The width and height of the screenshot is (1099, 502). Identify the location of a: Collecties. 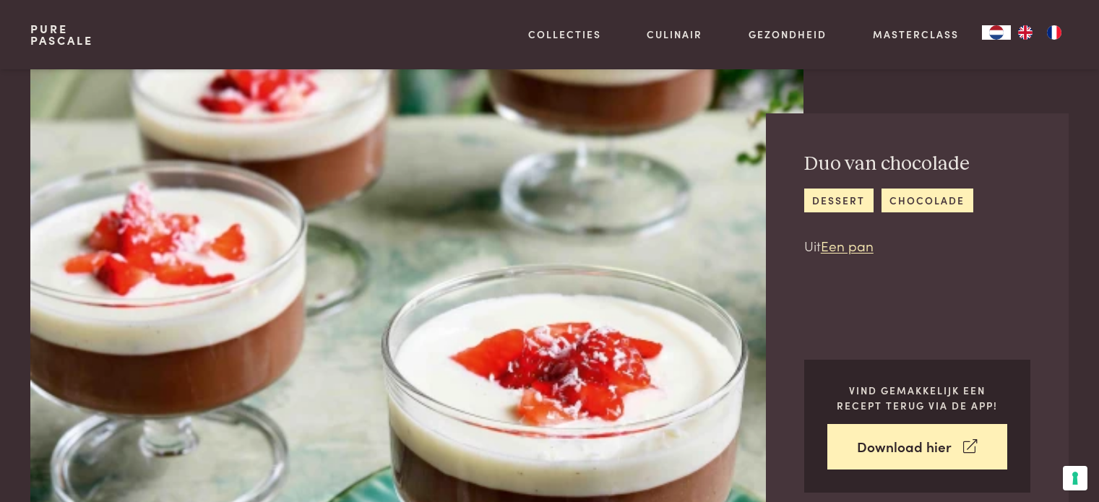
(564, 34).